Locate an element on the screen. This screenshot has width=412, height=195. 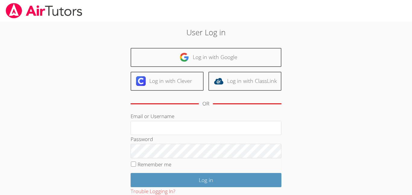
a: Log in with ClassLink is located at coordinates (245, 81).